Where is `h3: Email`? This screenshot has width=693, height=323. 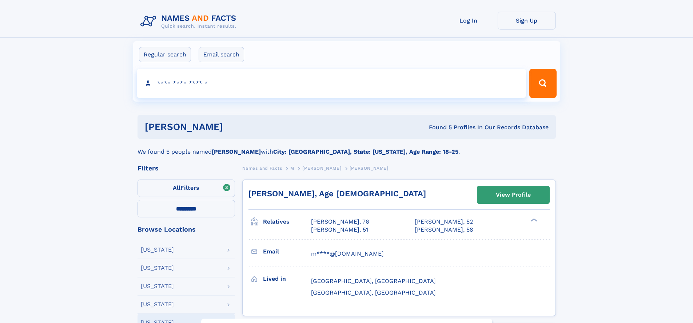 h3: Email is located at coordinates (287, 251).